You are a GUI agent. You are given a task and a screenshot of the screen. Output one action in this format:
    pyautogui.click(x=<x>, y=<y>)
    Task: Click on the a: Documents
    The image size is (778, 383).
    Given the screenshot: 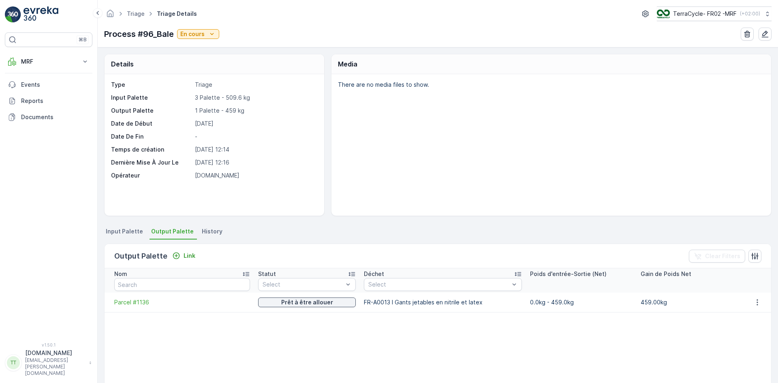 What is the action you would take?
    pyautogui.click(x=49, y=117)
    